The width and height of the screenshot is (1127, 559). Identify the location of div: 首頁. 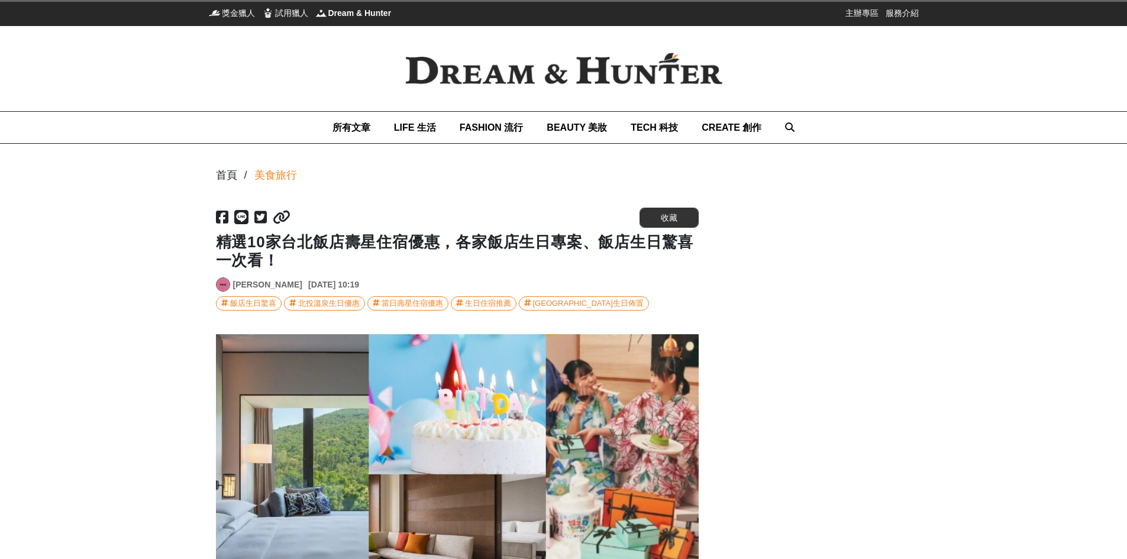
(227, 175).